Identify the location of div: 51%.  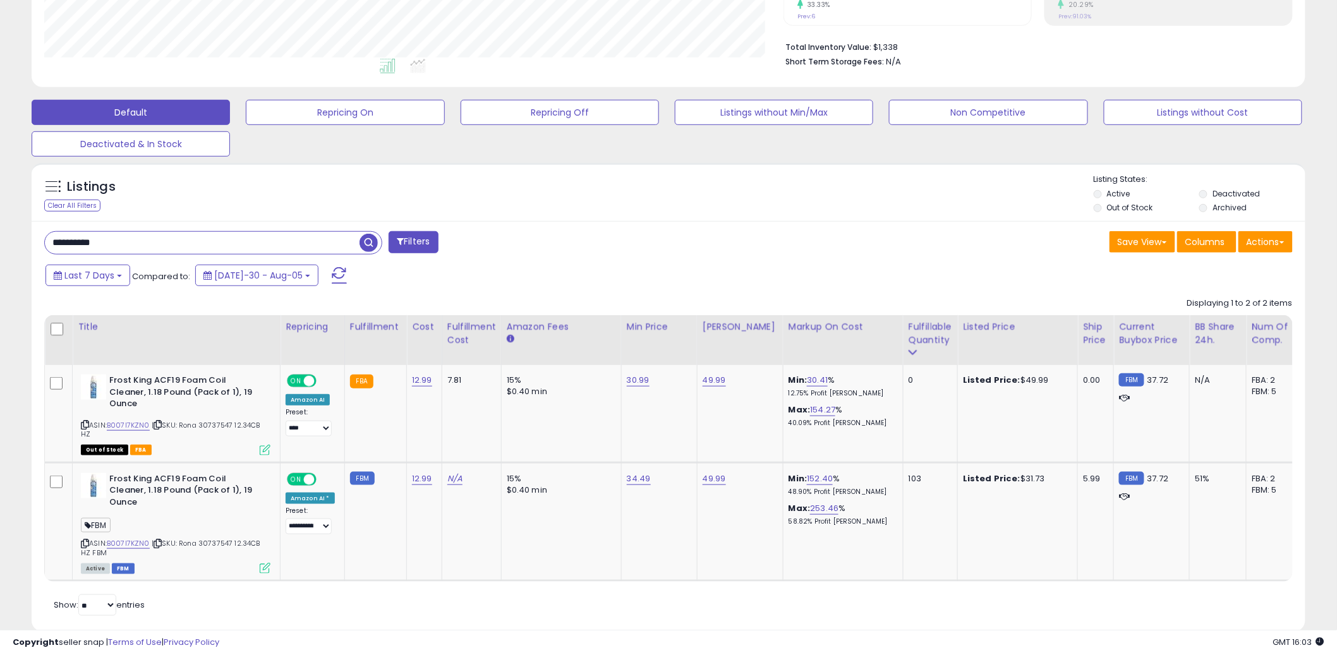
(1216, 479).